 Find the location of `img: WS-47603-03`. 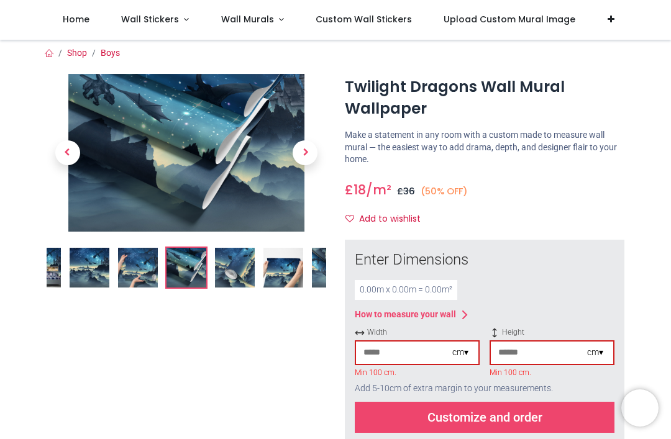

img: WS-47603-03 is located at coordinates (89, 268).